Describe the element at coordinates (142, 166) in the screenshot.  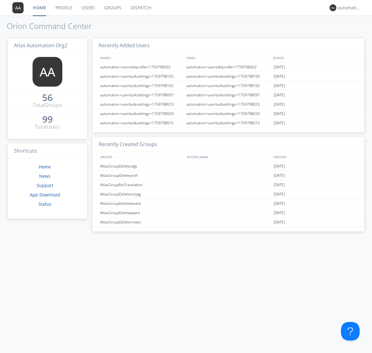
I see `div: AtlasGroupDeleteulgij` at that location.